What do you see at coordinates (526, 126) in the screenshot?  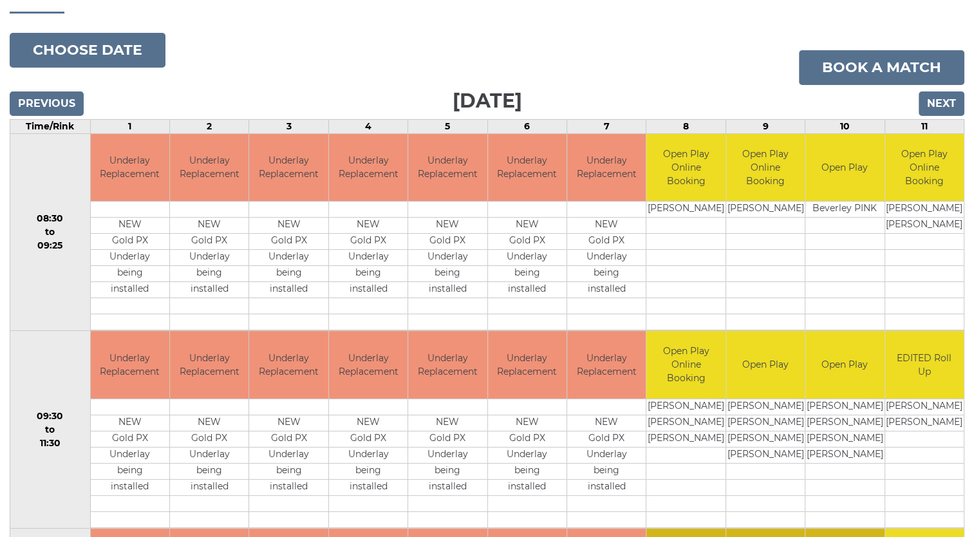 I see `td: 6` at bounding box center [526, 126].